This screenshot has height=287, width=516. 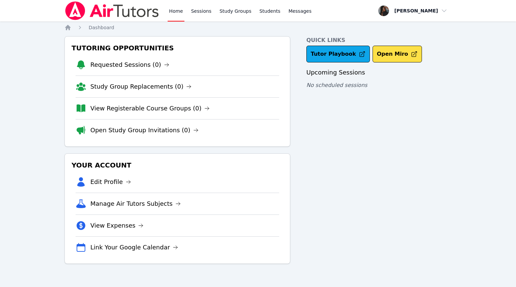 I want to click on nav: Breadcrumb, so click(x=258, y=28).